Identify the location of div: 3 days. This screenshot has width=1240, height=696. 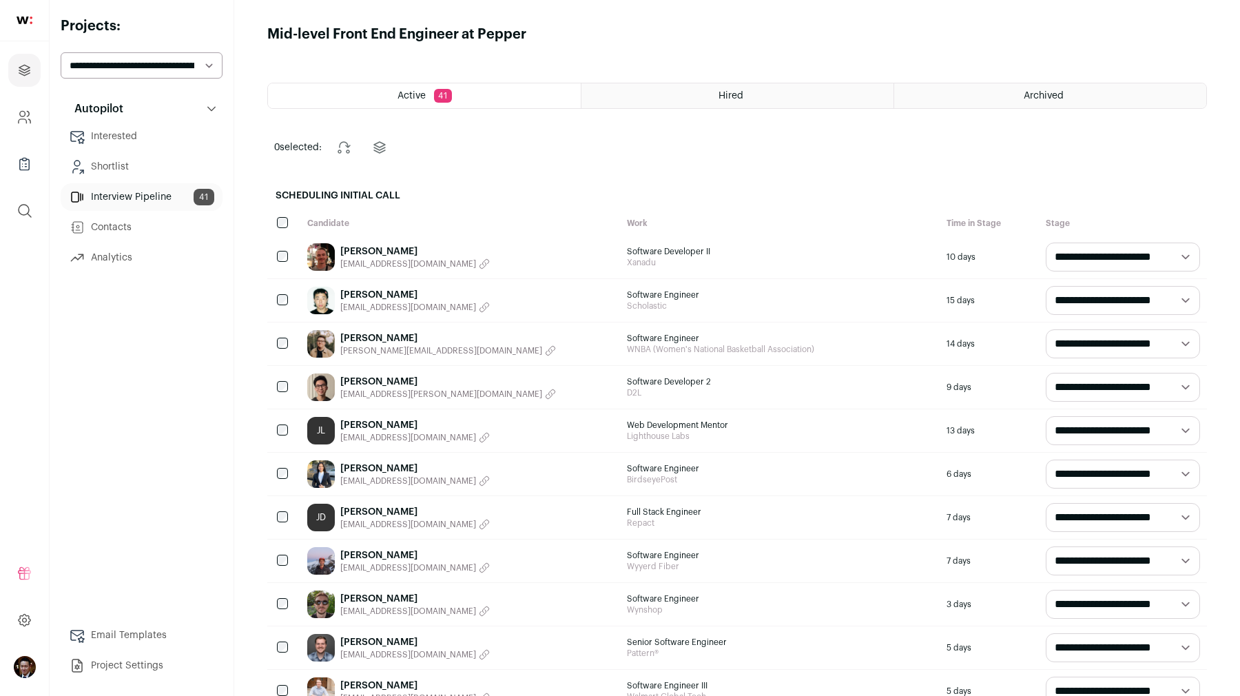
(989, 604).